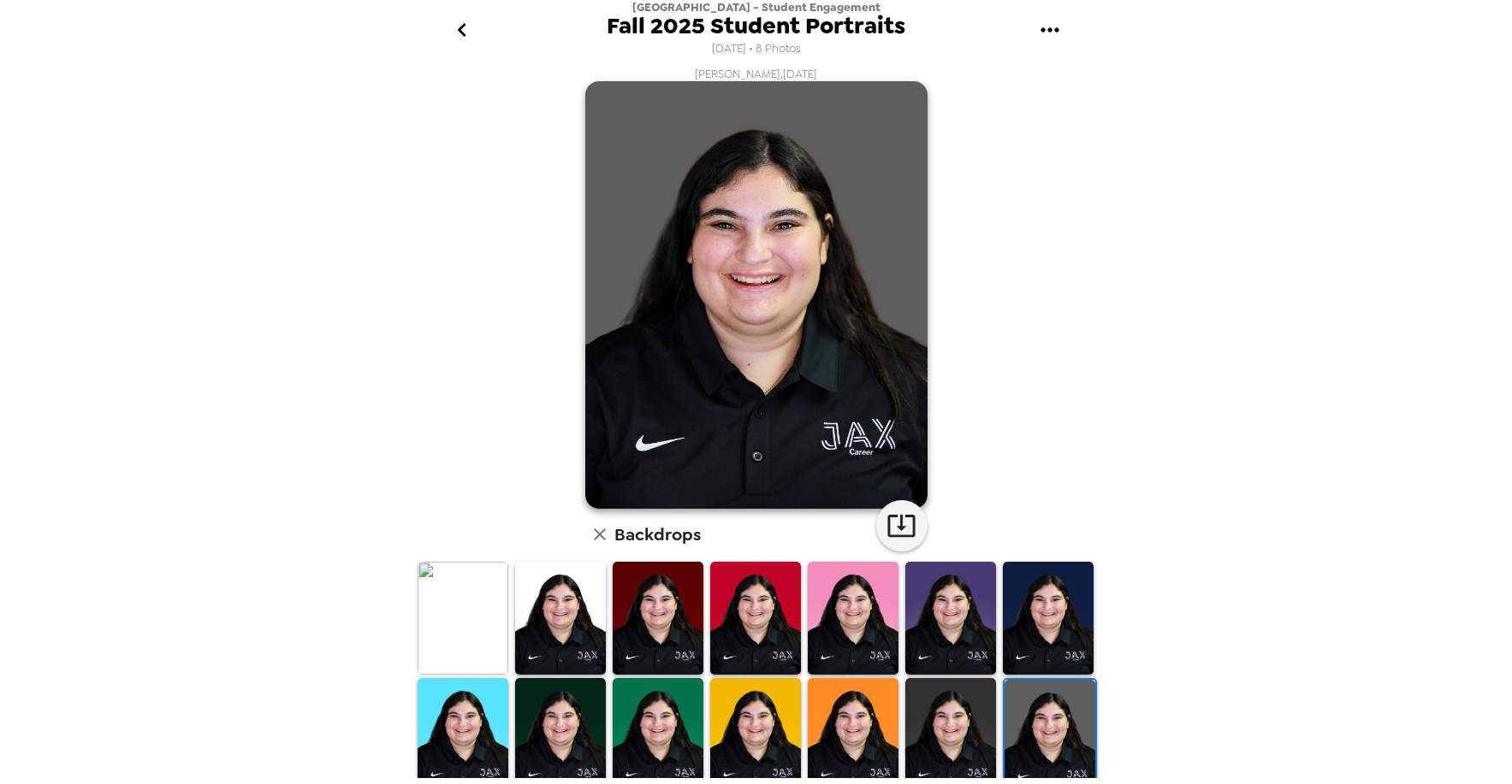 The height and width of the screenshot is (784, 1512). What do you see at coordinates (756, 25) in the screenshot?
I see `span: Fall 2025 Student Portraits` at bounding box center [756, 25].